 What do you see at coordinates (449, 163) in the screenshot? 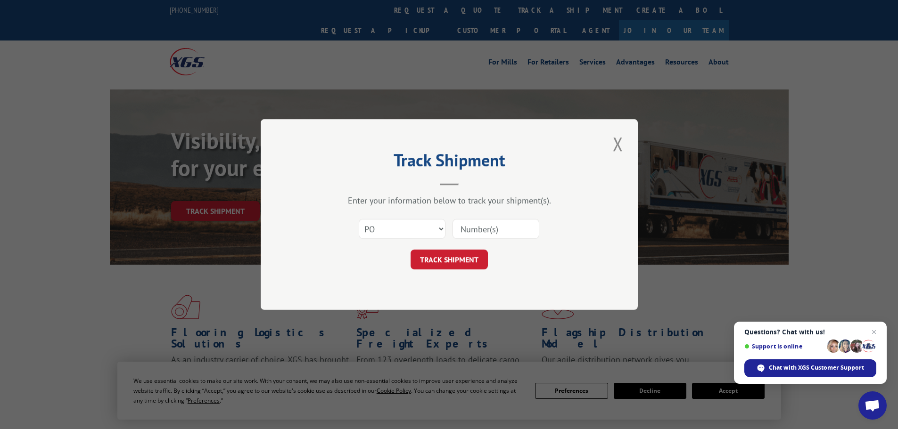
I see `h2: Track Shipment` at bounding box center [449, 163].